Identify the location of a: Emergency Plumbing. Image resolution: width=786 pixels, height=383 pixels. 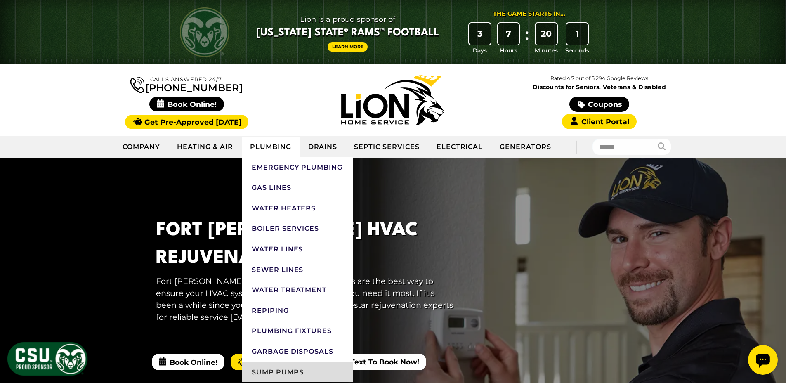
(297, 168).